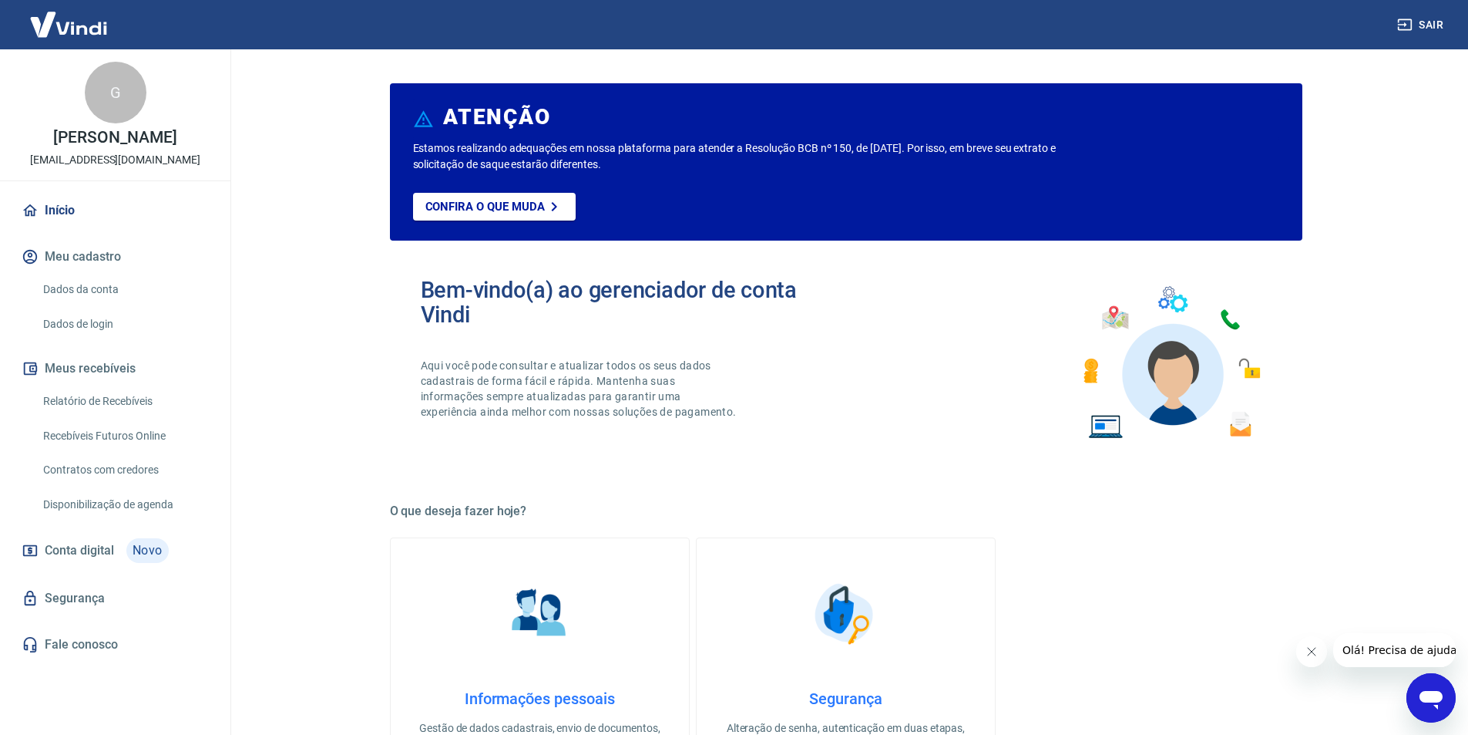 The height and width of the screenshot is (735, 1468). What do you see at coordinates (540, 614) in the screenshot?
I see `img: Informações pessoais` at bounding box center [540, 614].